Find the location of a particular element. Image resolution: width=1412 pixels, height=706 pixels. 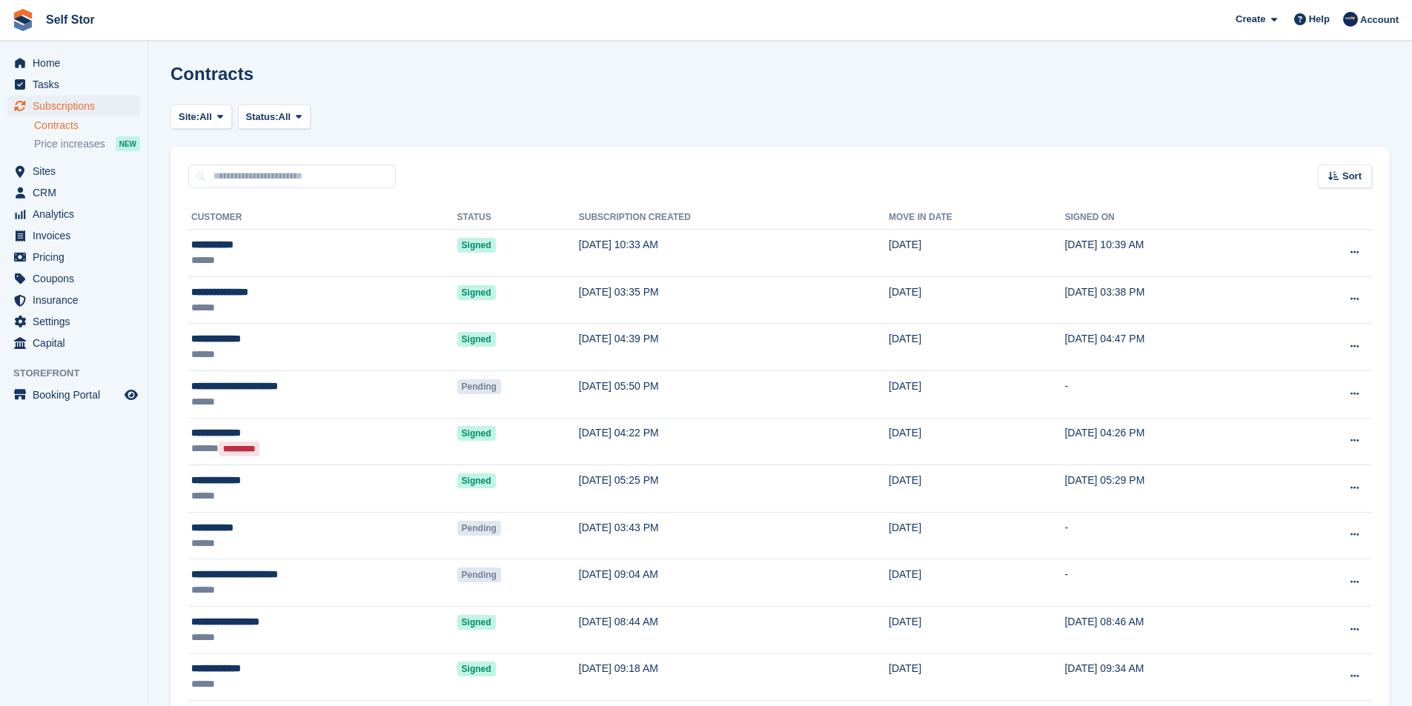

span: Create is located at coordinates (1250, 19).